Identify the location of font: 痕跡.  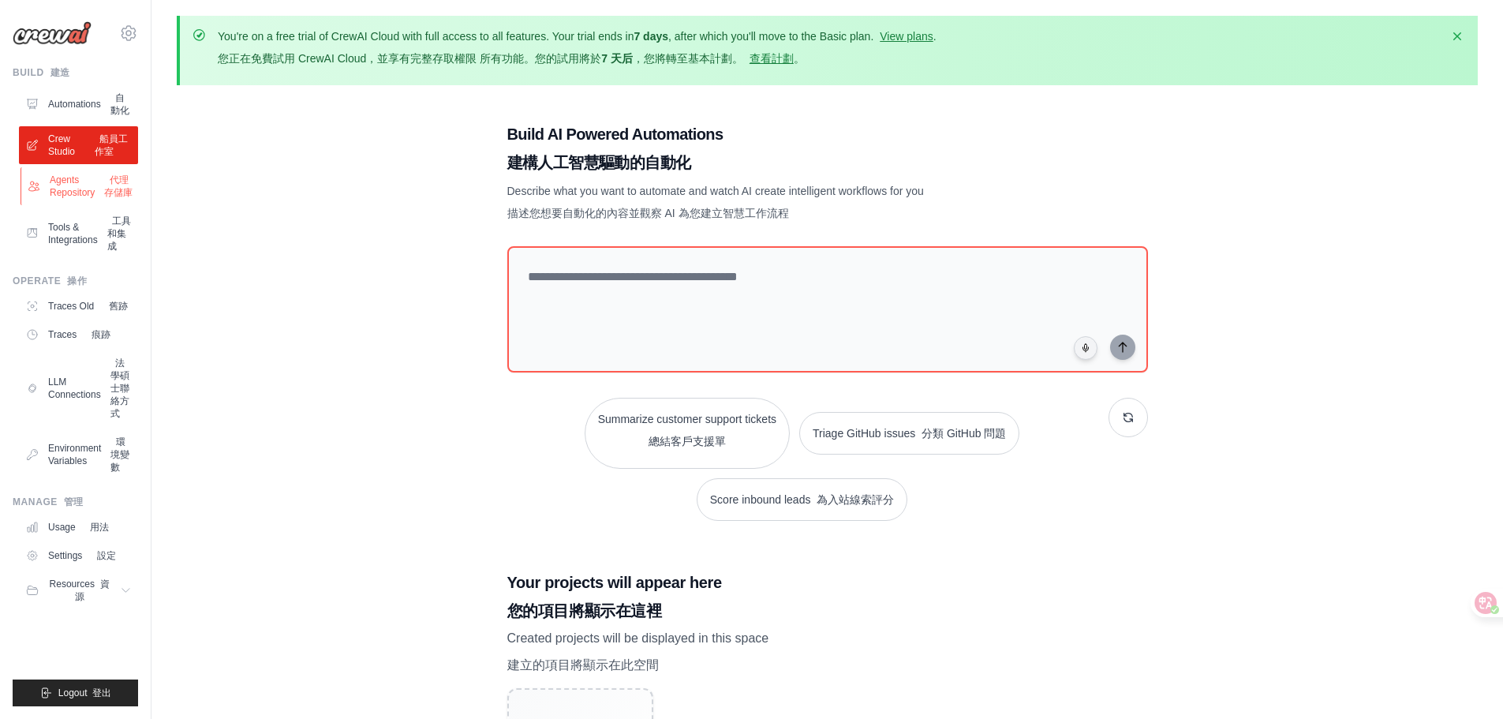
(101, 335).